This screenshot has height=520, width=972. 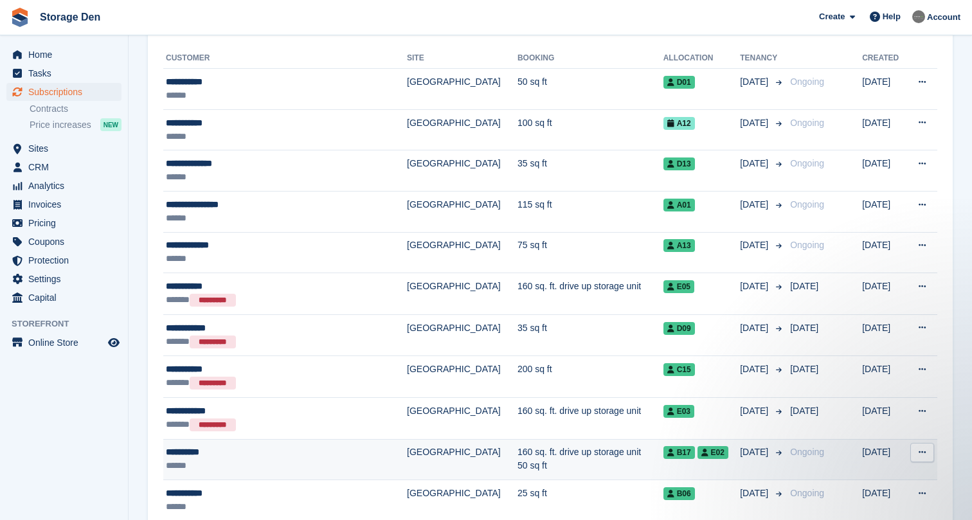 What do you see at coordinates (883, 58) in the screenshot?
I see `th: Created` at bounding box center [883, 58].